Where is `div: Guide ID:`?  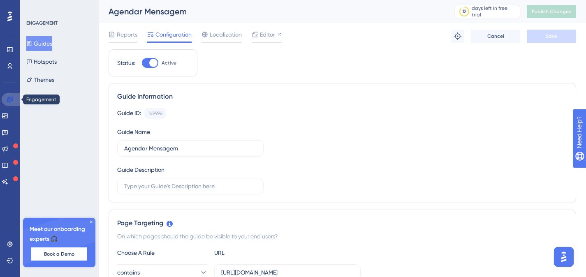 div: Guide ID: is located at coordinates (129, 114).